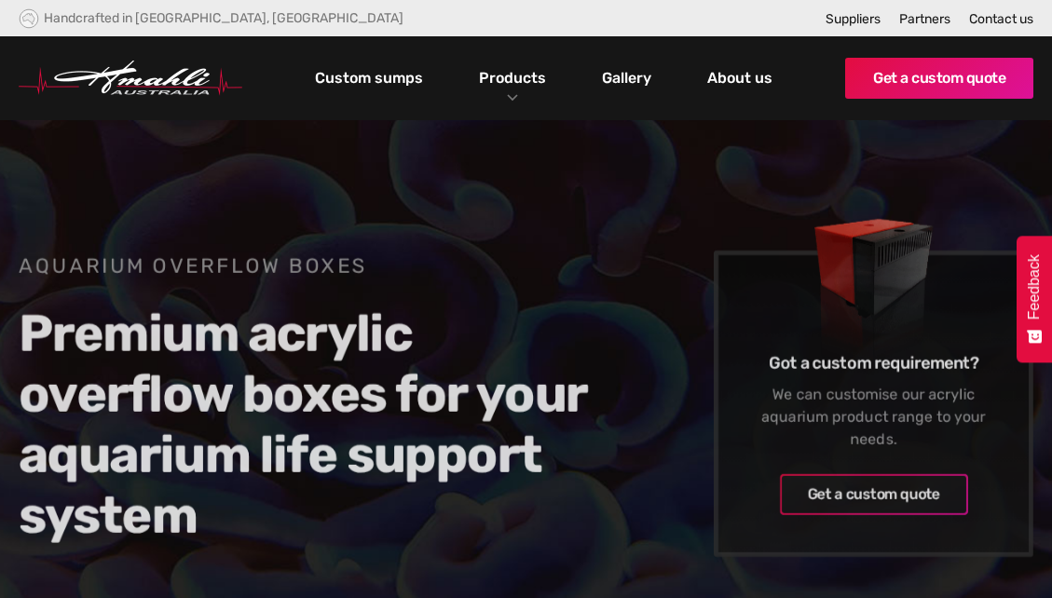 Image resolution: width=1052 pixels, height=598 pixels. I want to click on div: Get a custom quote, so click(874, 495).